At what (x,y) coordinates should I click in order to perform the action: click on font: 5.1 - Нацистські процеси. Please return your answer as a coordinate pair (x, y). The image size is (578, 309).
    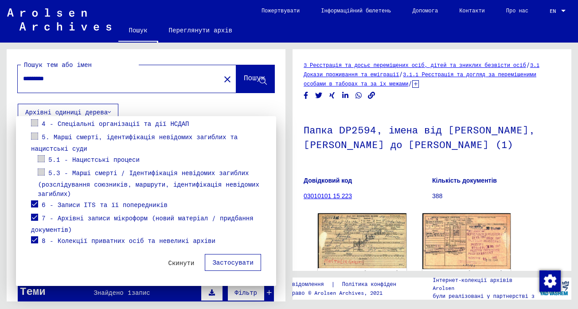
    Looking at the image, I should click on (94, 160).